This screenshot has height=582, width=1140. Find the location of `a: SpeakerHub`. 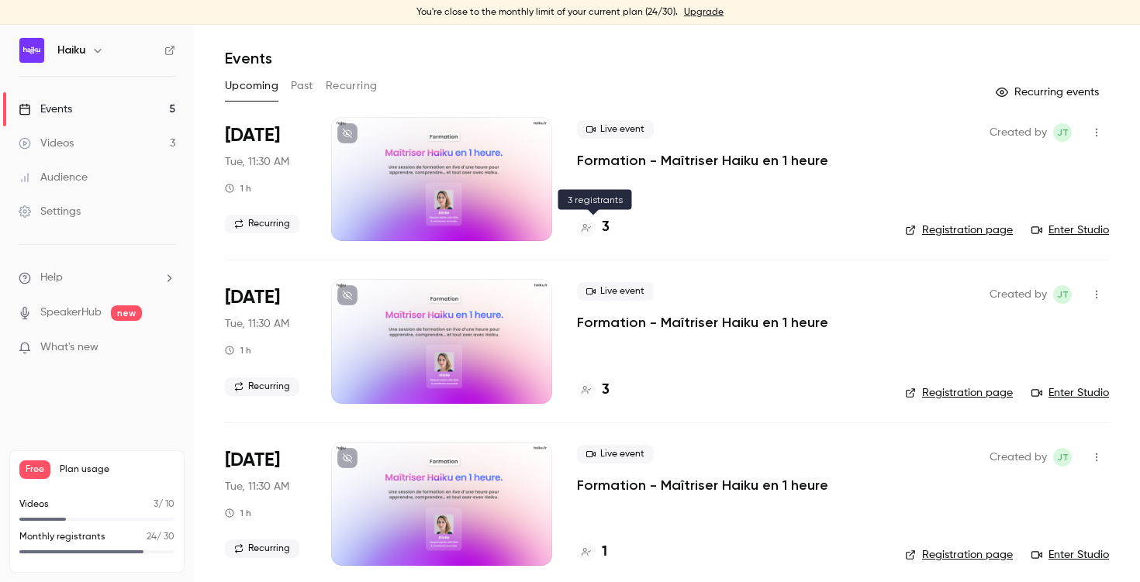

a: SpeakerHub is located at coordinates (71, 312).